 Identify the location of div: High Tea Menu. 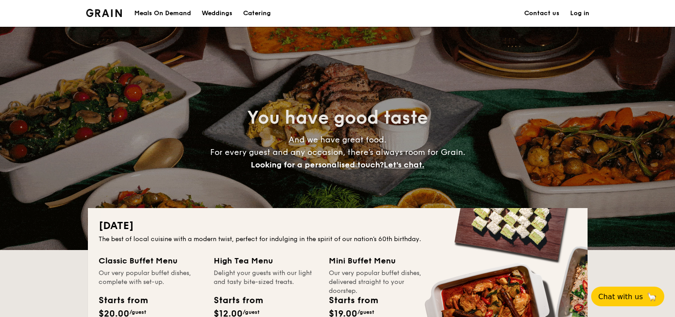
(266, 261).